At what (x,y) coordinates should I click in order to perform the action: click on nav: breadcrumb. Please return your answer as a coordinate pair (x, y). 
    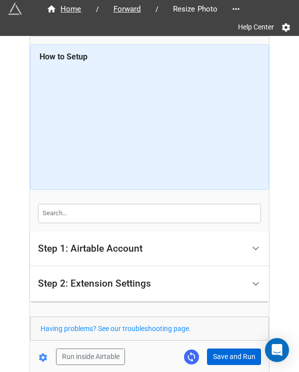
    Looking at the image, I should click on (132, 9).